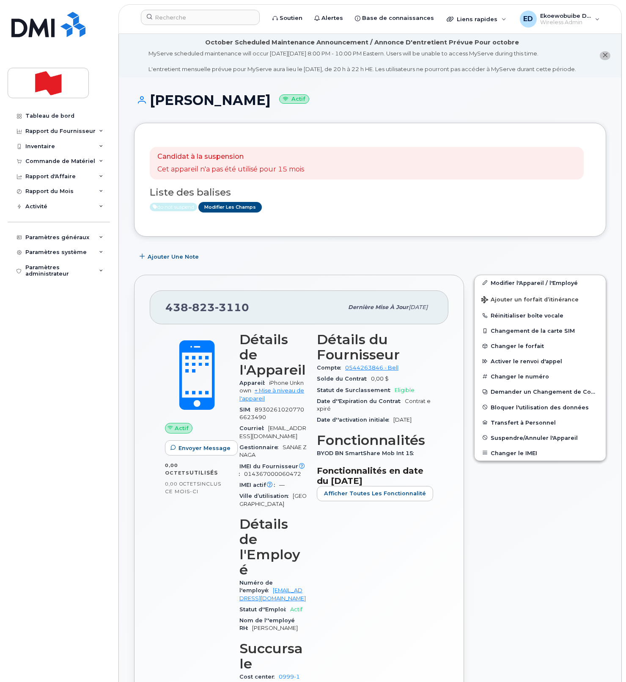  I want to click on h3: Liste des balises, so click(370, 192).